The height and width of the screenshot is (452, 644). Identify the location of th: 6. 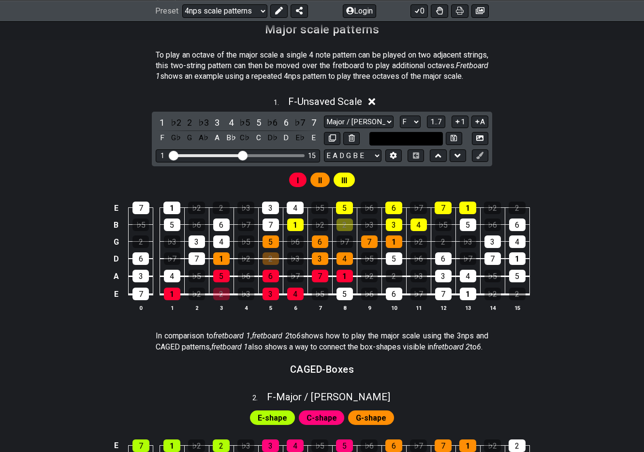
(295, 308).